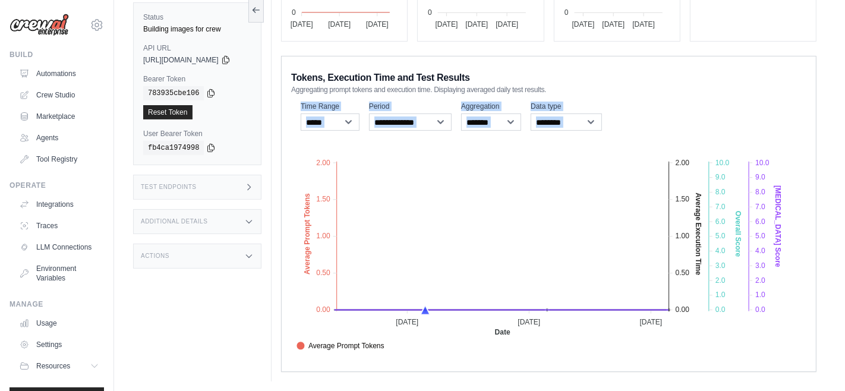 The image size is (845, 391). Describe the element at coordinates (197, 79) in the screenshot. I see `label: Bearer Token` at that location.